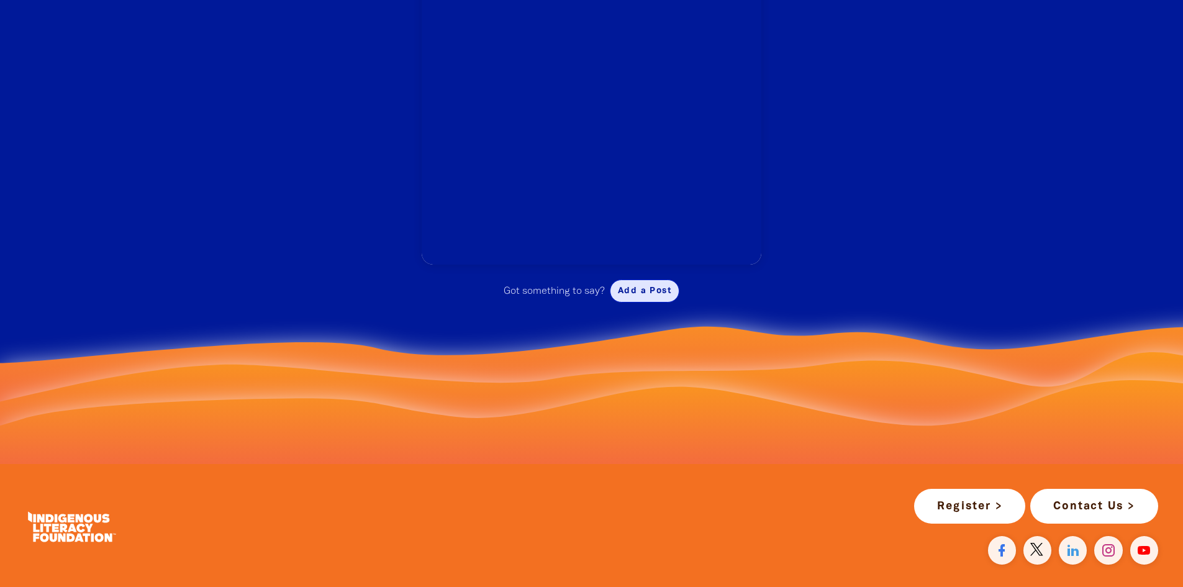  What do you see at coordinates (1108, 550) in the screenshot?
I see `a: Find us on Instagram` at bounding box center [1108, 550].